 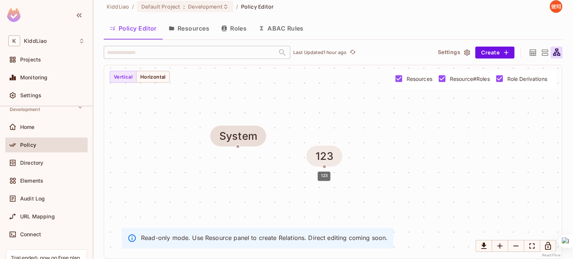 I want to click on button: Resources, so click(x=189, y=28).